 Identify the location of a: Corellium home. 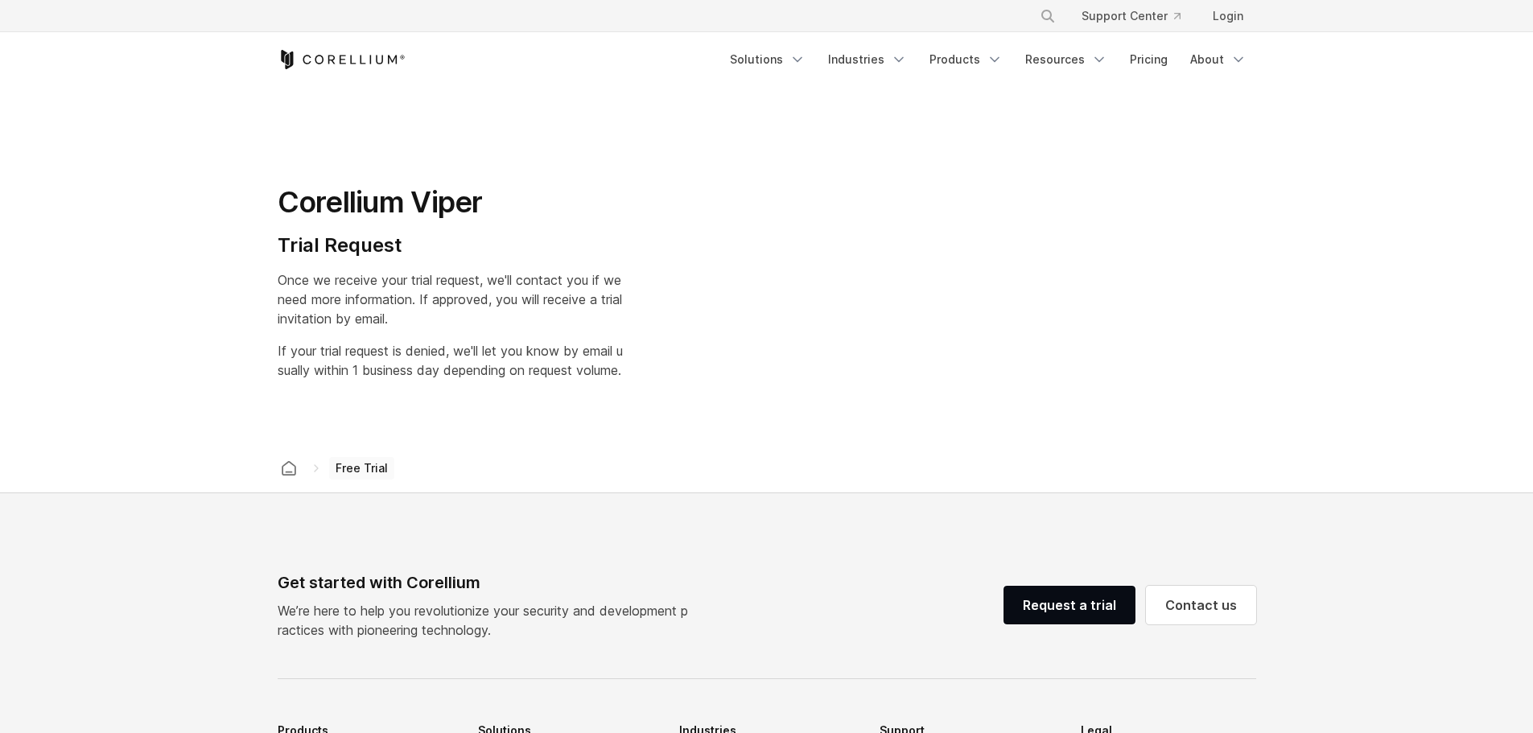
(289, 468).